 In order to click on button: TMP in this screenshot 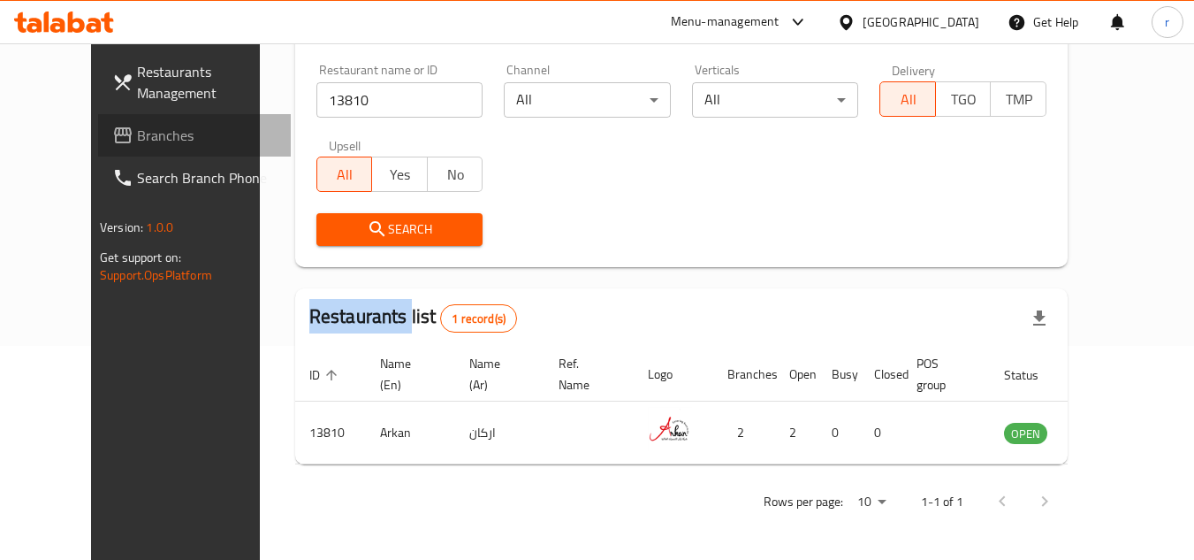, I will do `click(1019, 99)`.